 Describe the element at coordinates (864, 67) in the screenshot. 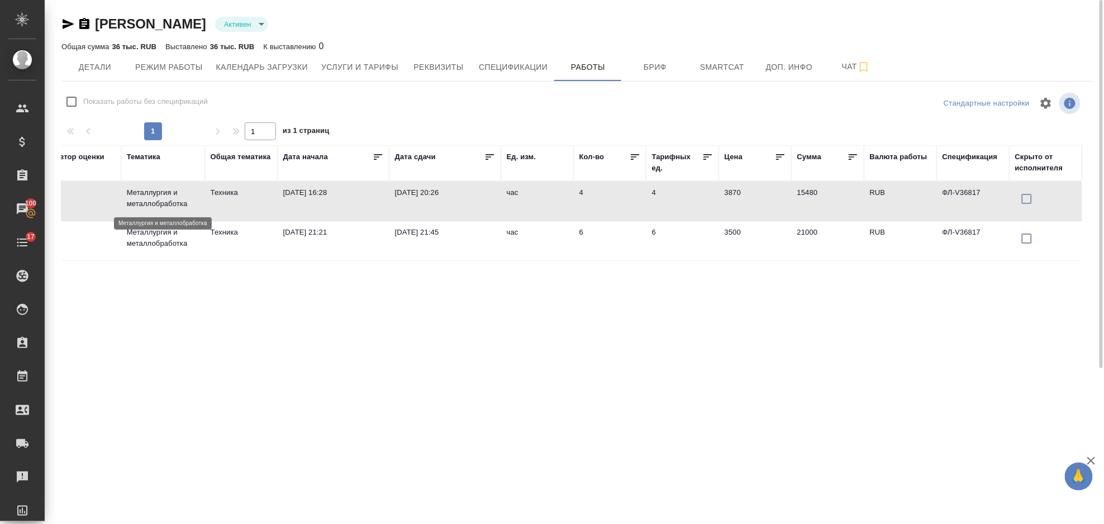

I see `svg: Подписаться` at that location.